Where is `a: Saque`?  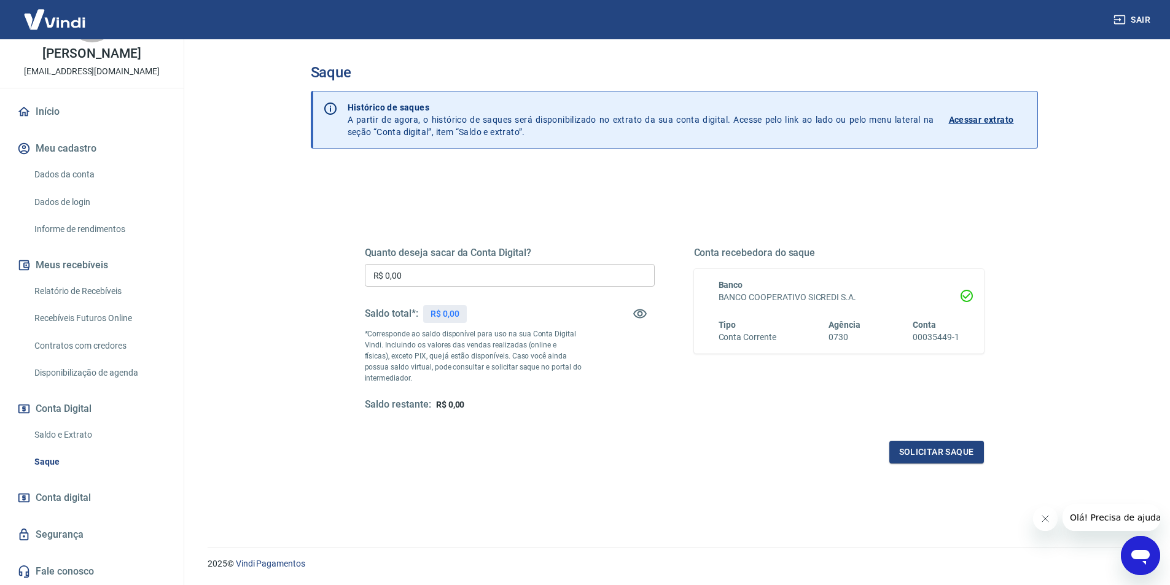
a: Saque is located at coordinates (99, 462).